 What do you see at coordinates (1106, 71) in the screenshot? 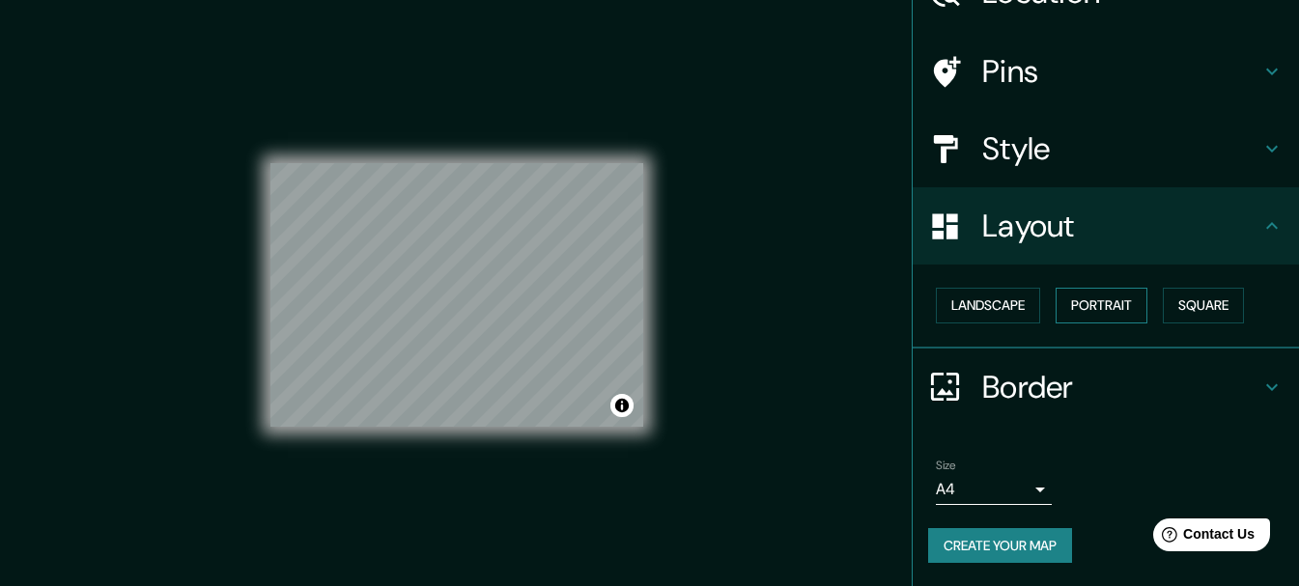
I see `div: Pins` at bounding box center [1106, 71].